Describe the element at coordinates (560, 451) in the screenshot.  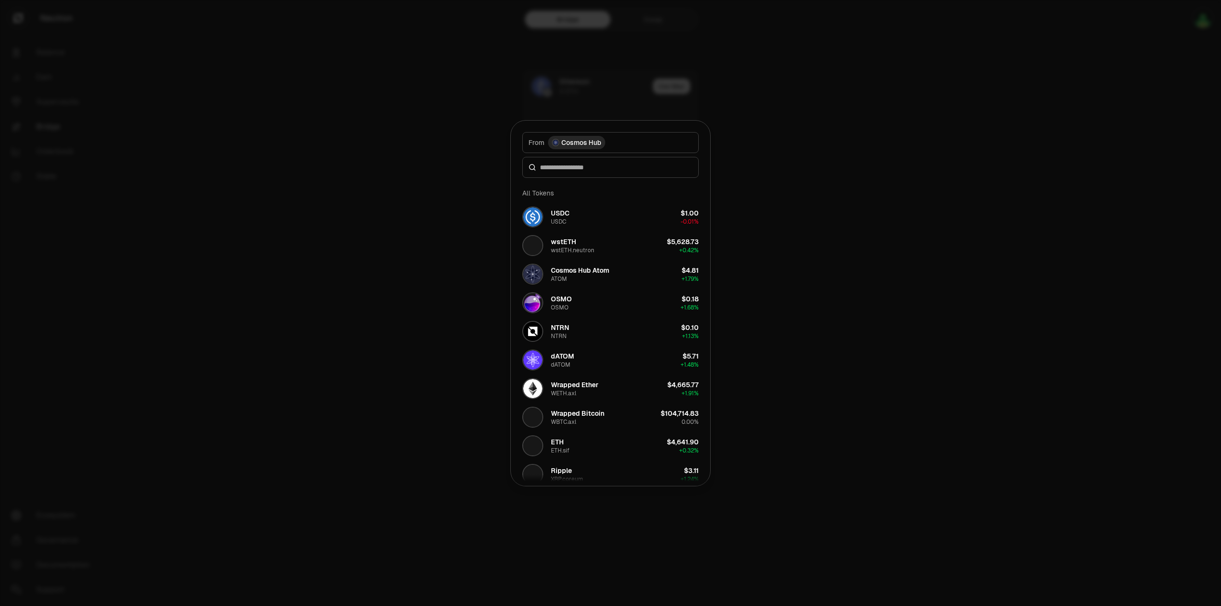
I see `div: ETH.sif` at that location.